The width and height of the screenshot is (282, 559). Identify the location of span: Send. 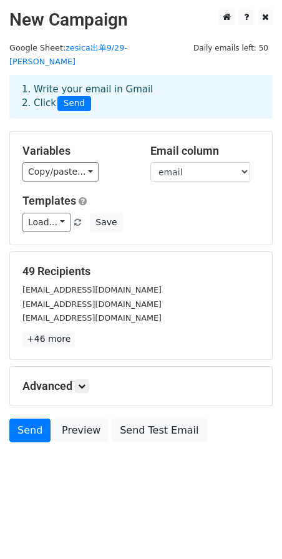
(74, 104).